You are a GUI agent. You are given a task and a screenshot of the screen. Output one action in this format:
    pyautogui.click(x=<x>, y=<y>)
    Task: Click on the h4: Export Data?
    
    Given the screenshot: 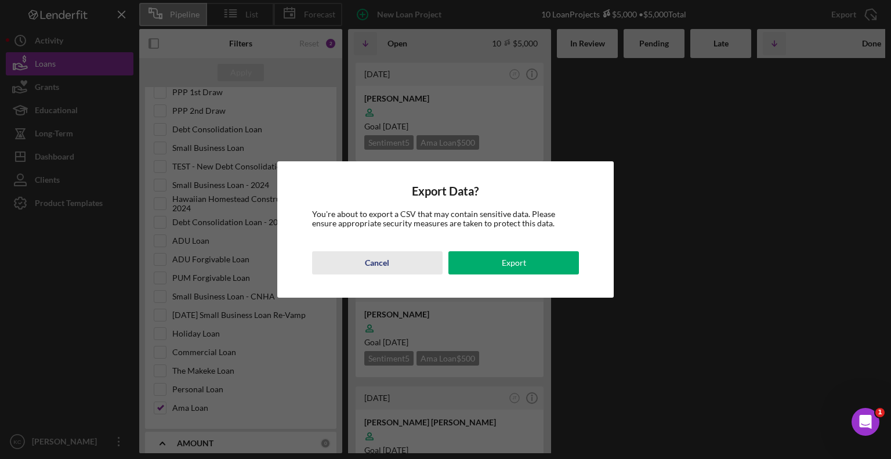 What is the action you would take?
    pyautogui.click(x=445, y=191)
    